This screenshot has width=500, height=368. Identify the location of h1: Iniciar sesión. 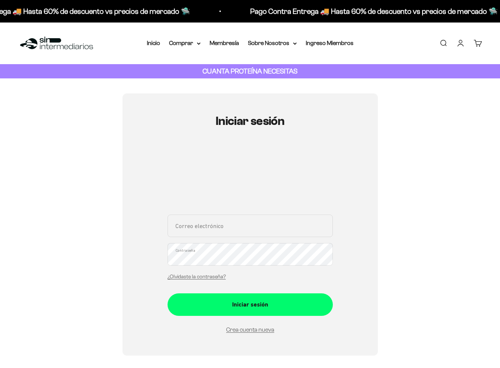
(250, 121).